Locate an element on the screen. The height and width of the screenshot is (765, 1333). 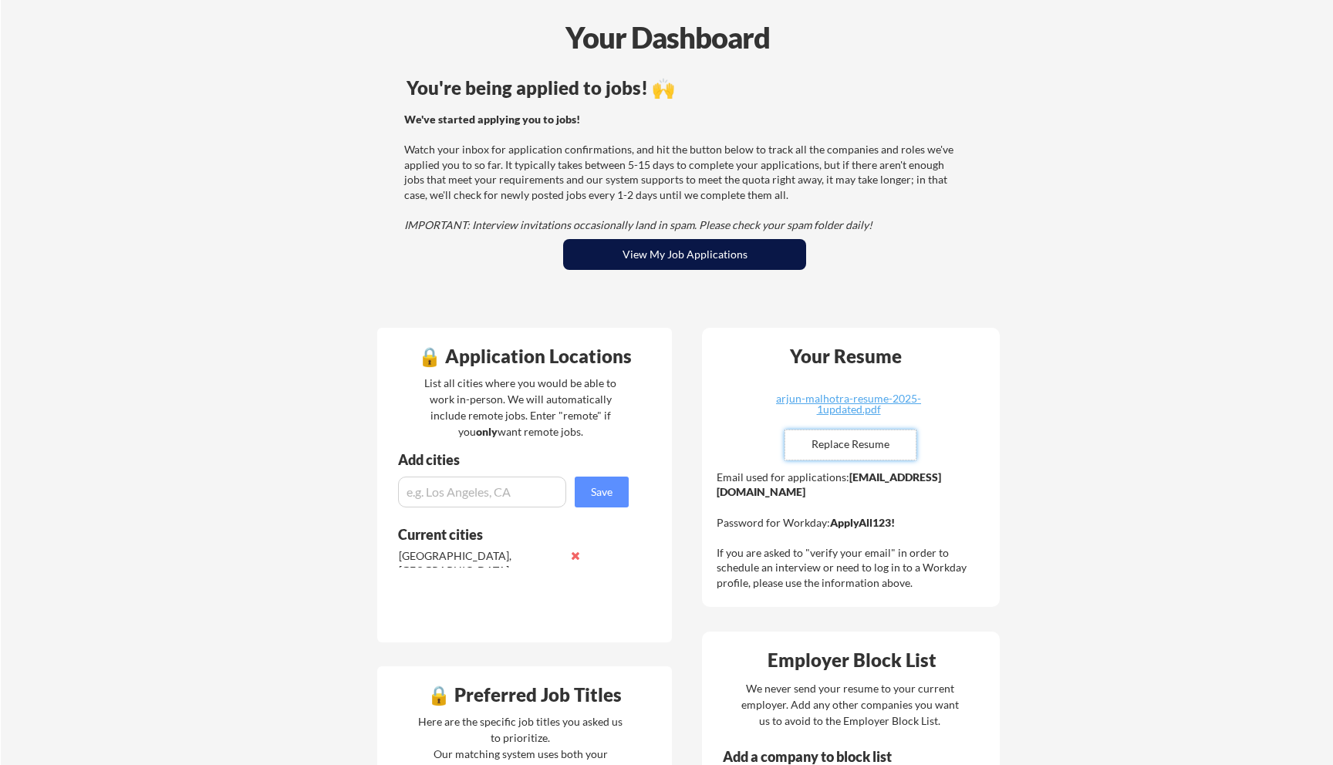
div: Employer Block List is located at coordinates (851, 660).